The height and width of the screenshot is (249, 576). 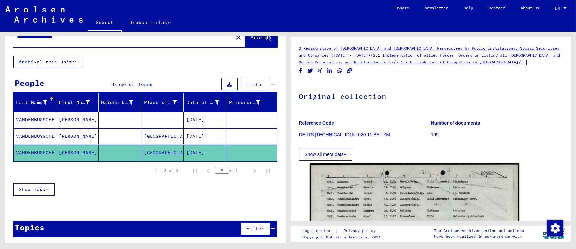 What do you see at coordinates (44, 14) in the screenshot?
I see `img: Arolsen_neg.svg` at bounding box center [44, 14].